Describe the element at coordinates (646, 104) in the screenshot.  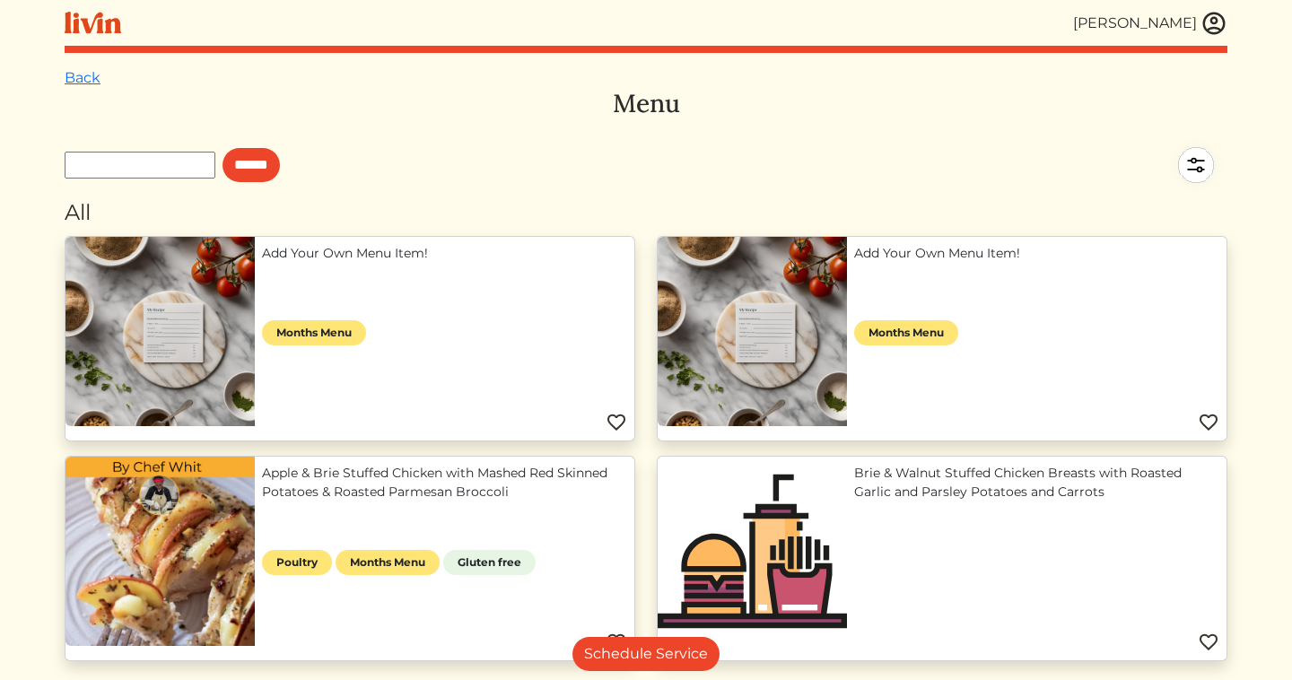
I see `h3: Menu` at that location.